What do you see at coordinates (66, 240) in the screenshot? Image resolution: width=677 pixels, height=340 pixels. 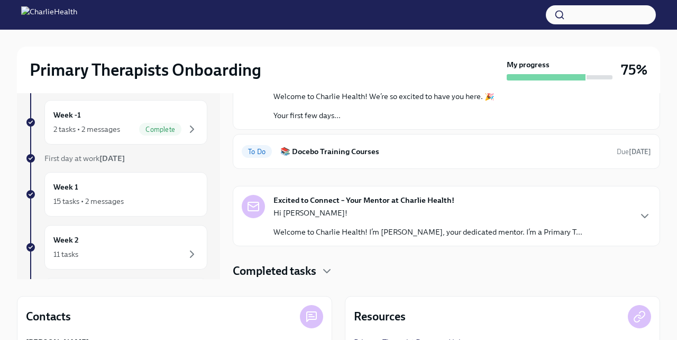 I see `h6: Week 2` at bounding box center [66, 240].